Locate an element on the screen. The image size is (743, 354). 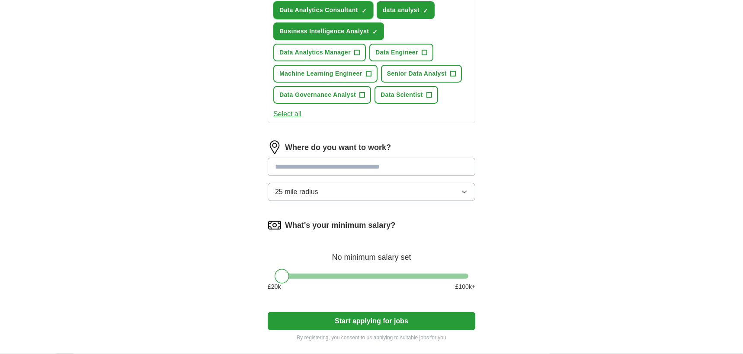
img: salary.png is located at coordinates (275, 225).